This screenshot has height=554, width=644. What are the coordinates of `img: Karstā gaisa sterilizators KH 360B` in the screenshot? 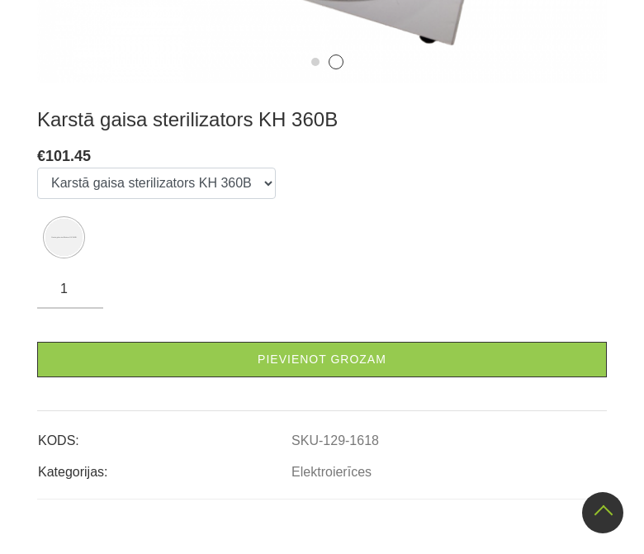 It's located at (64, 237).